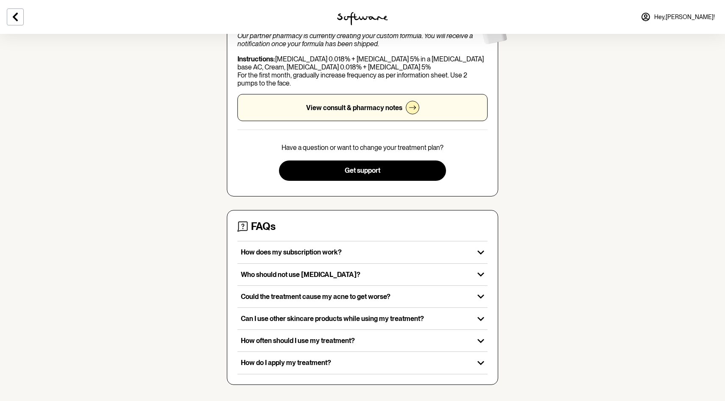  What do you see at coordinates (362, 297) in the screenshot?
I see `button: Could the treatment cause my acne to get worse?` at bounding box center [362, 297].